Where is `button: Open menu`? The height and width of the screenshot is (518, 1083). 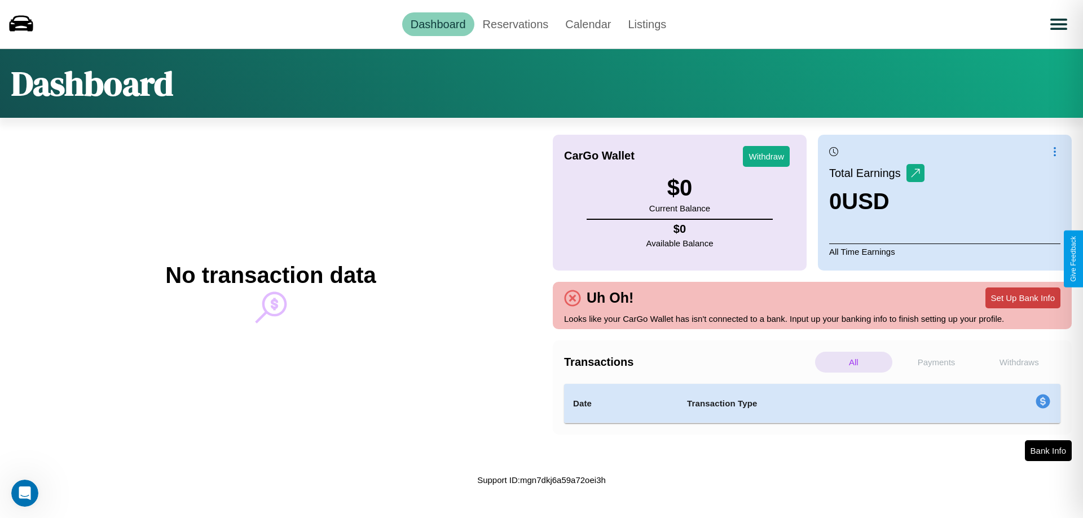
button: Open menu is located at coordinates (1058, 24).